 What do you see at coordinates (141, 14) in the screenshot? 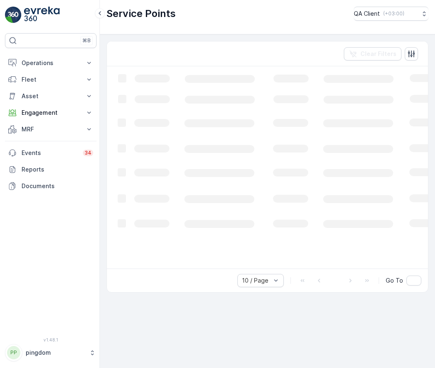
I see `p: Service Points` at bounding box center [141, 14].